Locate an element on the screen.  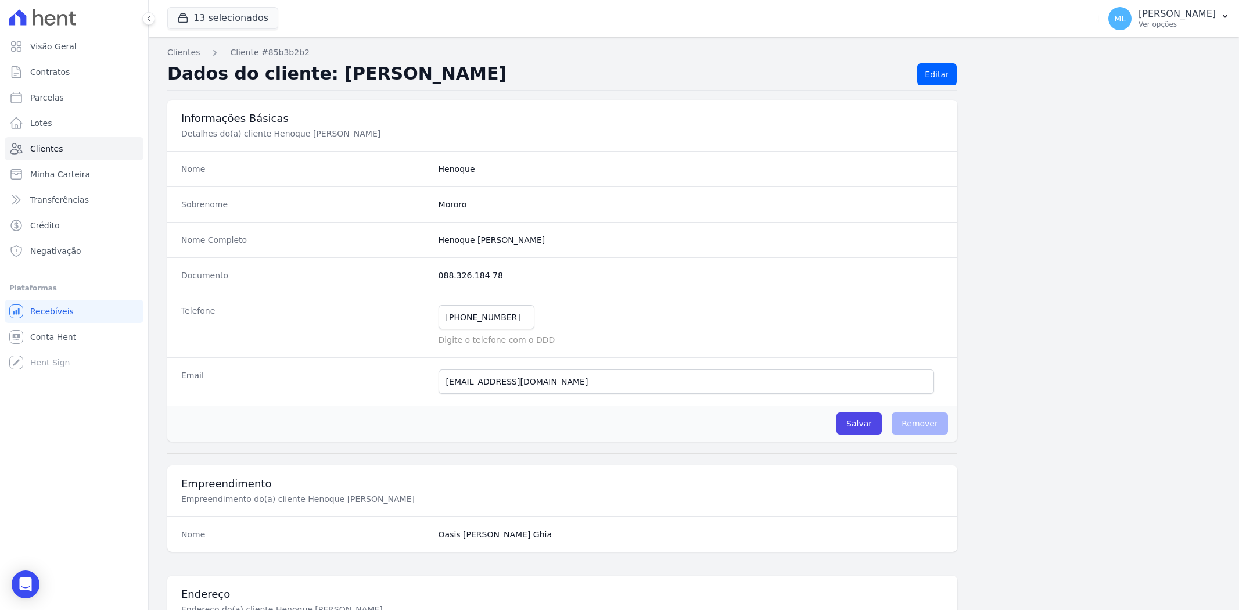
span: Negativação is located at coordinates (56, 251).